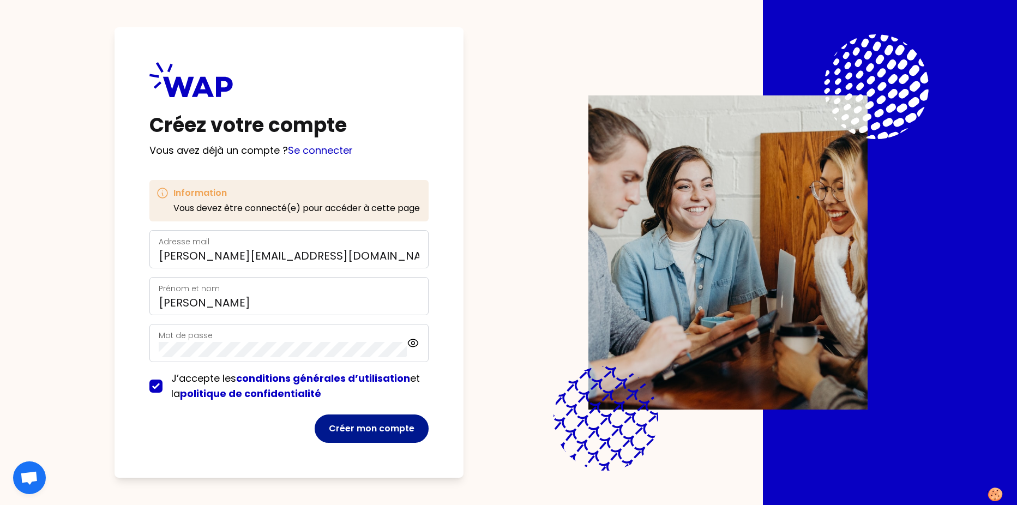  Describe the element at coordinates (29, 478) in the screenshot. I see `div: Ouvrir le chat` at that location.